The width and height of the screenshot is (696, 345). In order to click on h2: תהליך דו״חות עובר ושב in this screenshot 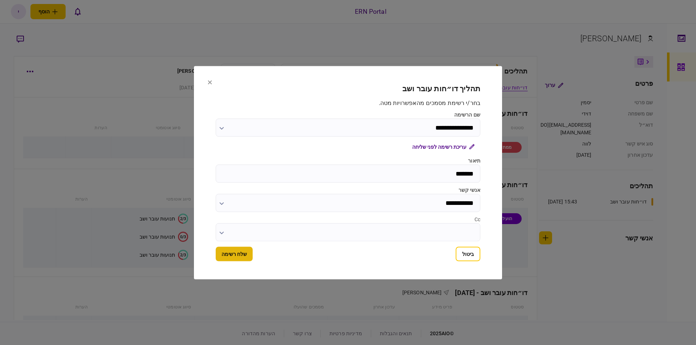, I will do `click(348, 88)`.